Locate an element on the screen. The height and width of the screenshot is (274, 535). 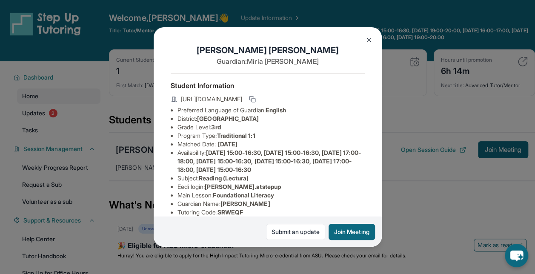
li: Program Type: is located at coordinates (271, 136).